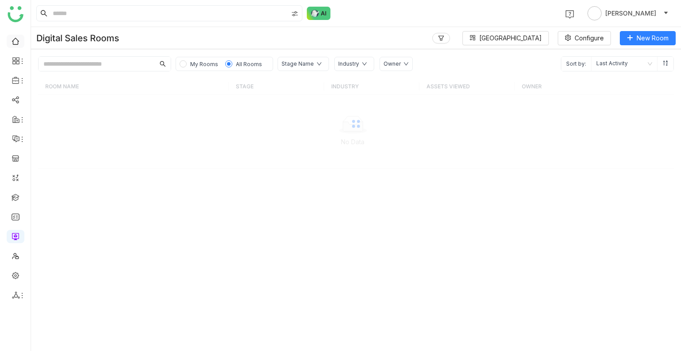  I want to click on span: Configure, so click(590, 38).